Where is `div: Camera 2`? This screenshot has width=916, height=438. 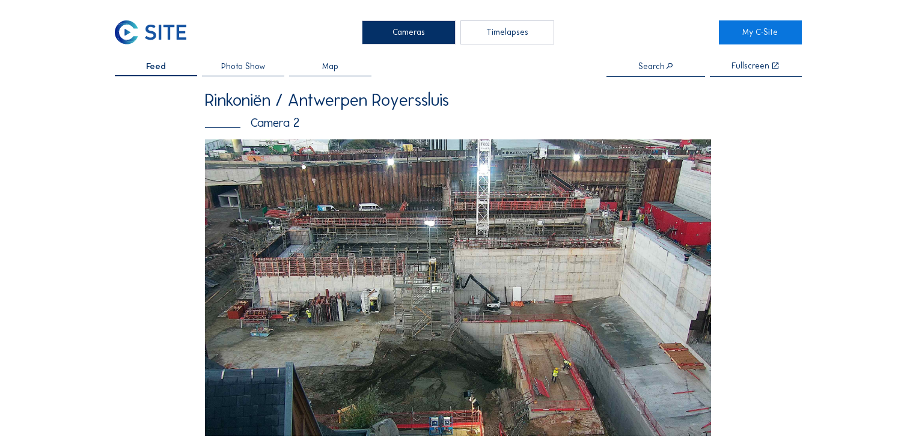
div: Camera 2 is located at coordinates (458, 123).